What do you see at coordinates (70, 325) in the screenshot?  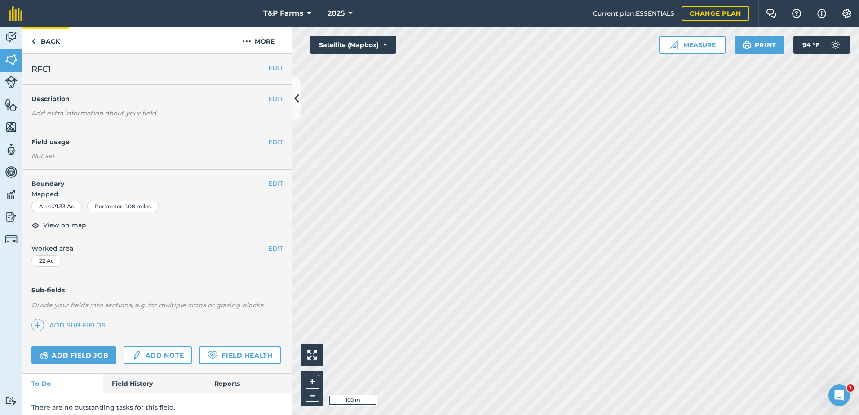 I see `a: Add sub-fields` at bounding box center [70, 325].